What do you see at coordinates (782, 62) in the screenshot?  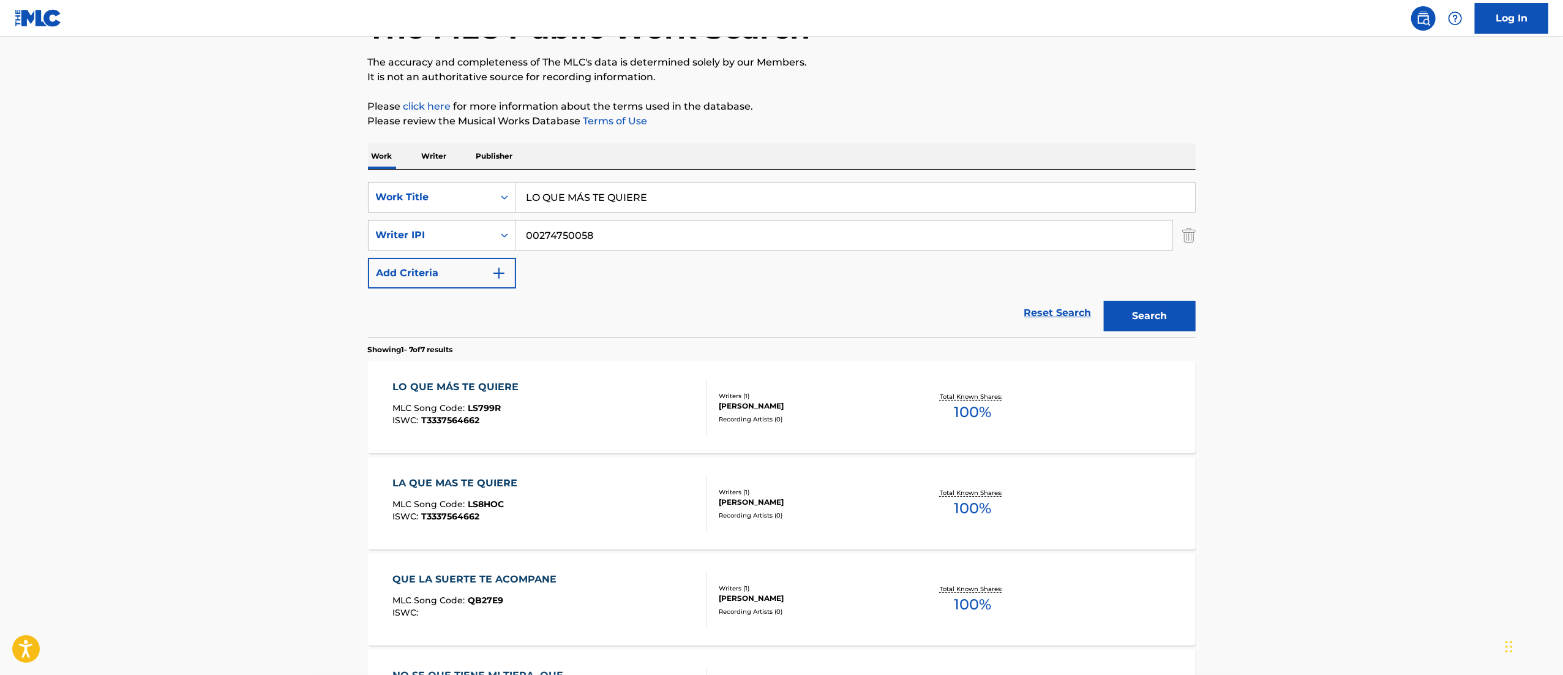 I see `p: The accuracy and completeness of The MLC's data is determined solely by our Members.` at bounding box center [782, 62].